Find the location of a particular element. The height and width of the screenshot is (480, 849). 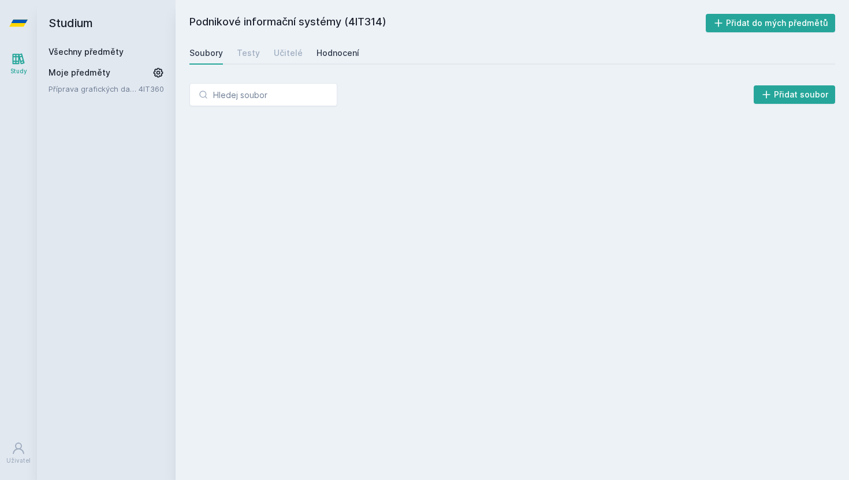

a: Uživatel is located at coordinates (18, 453).